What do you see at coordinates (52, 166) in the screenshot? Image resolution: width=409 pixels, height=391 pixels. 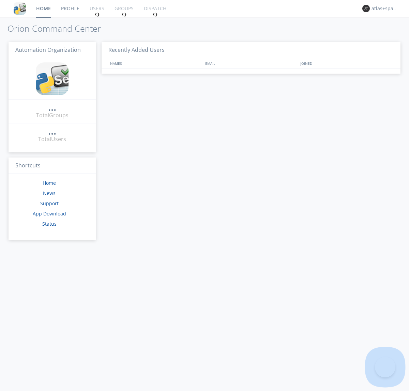 I see `h3: Shortcuts` at bounding box center [52, 166].